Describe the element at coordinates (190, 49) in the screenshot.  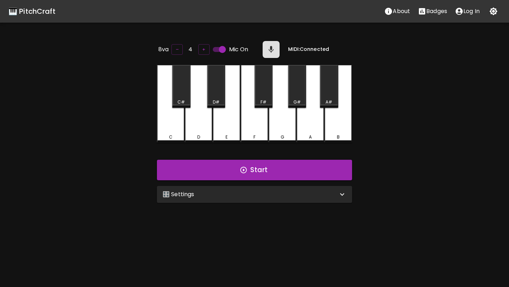
I see `h6: 4` at that location.